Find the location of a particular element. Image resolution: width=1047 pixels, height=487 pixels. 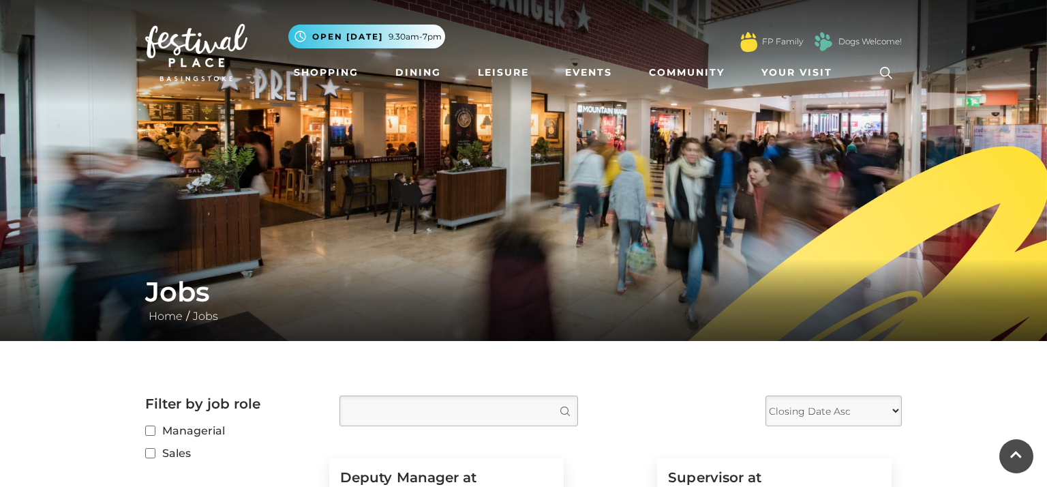

a: FP Family is located at coordinates (782, 42).